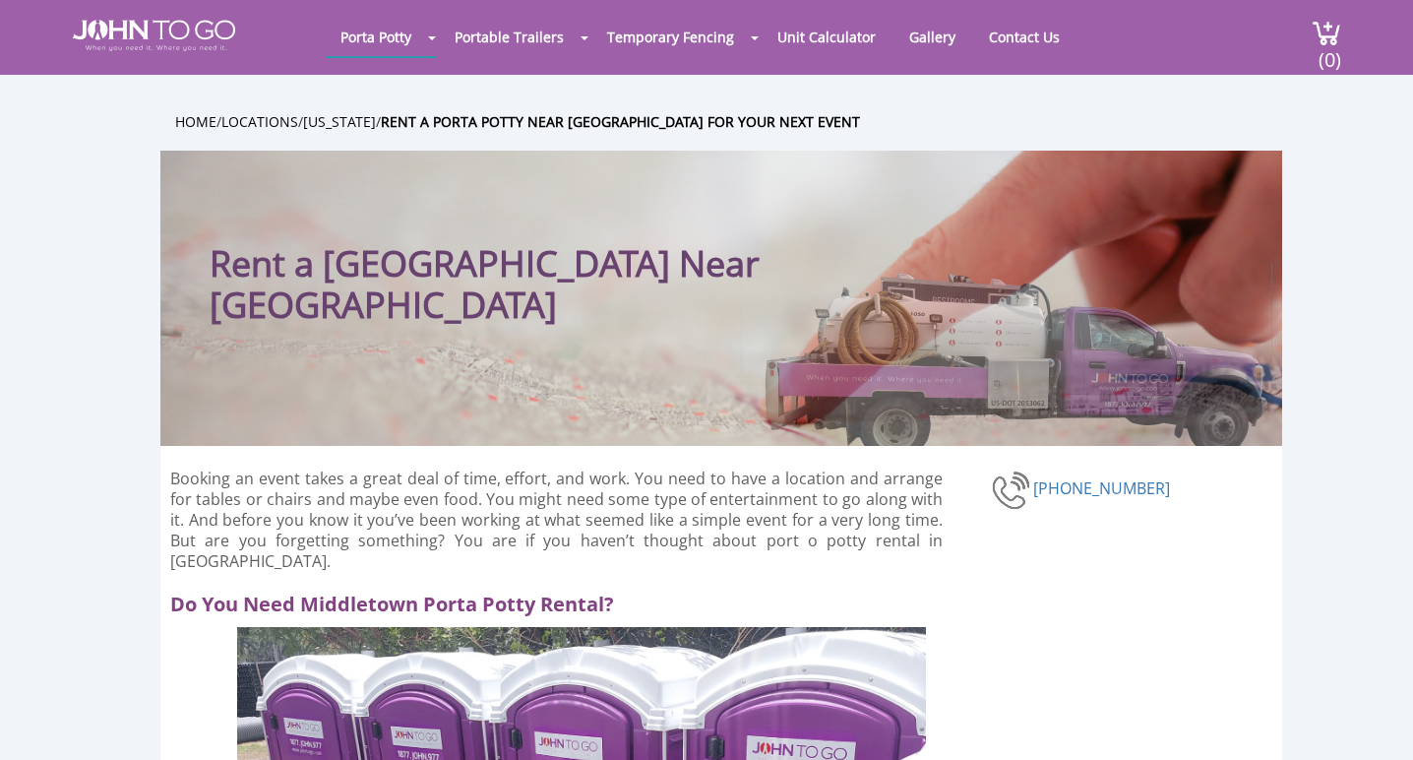 The image size is (1413, 760). I want to click on a: Contact Us, so click(1025, 36).